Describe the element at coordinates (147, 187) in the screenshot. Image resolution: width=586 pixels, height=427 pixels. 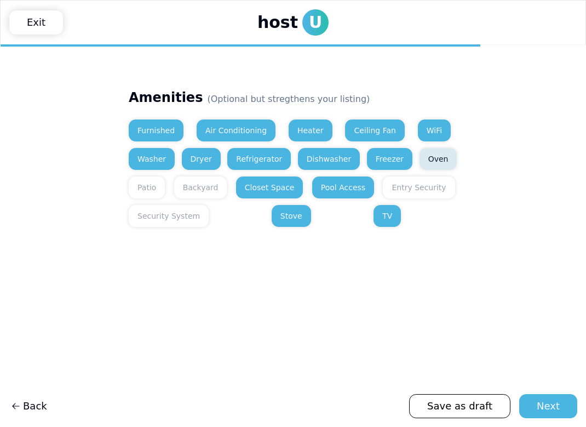
I see `button: Patio` at that location.